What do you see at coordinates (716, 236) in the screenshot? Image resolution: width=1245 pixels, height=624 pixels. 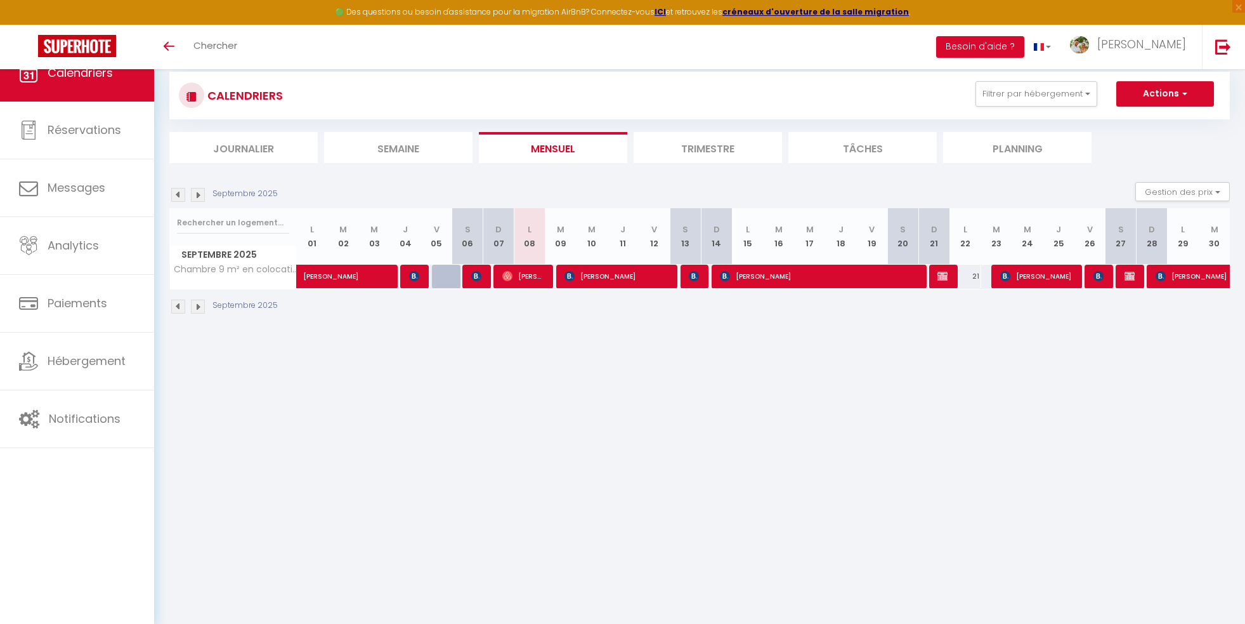 I see `th: 14` at bounding box center [716, 236].